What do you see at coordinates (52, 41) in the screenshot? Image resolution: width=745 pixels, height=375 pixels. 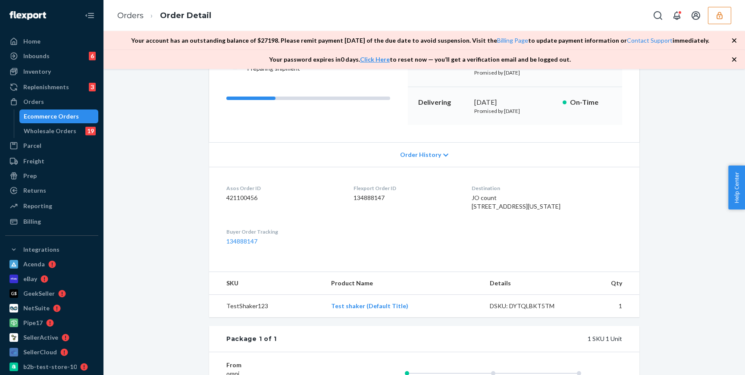 I see `a: Home` at bounding box center [52, 41].